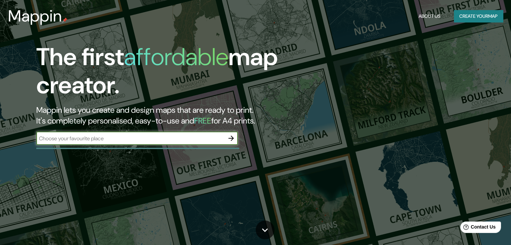  What do you see at coordinates (176, 57) in the screenshot?
I see `h1: affordable` at bounding box center [176, 57].